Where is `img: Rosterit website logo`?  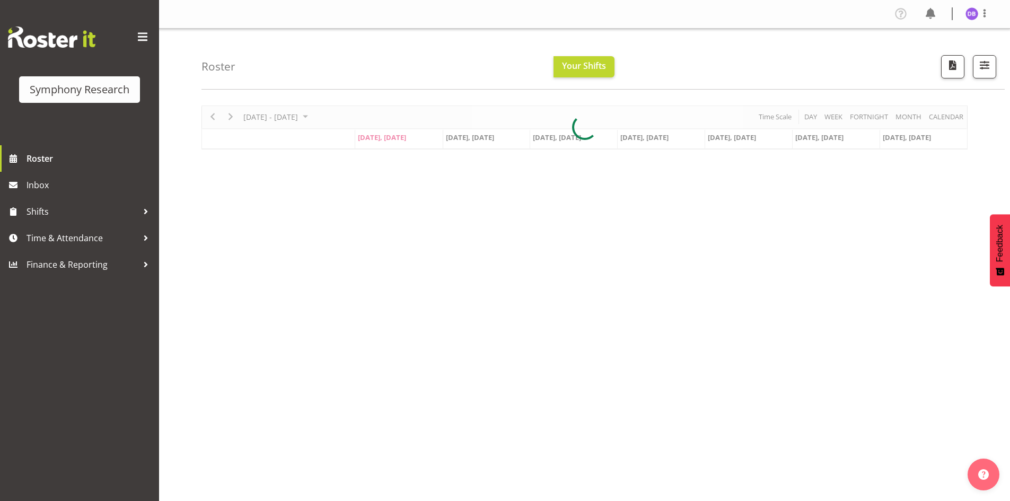 img: Rosterit website logo is located at coordinates (51, 37).